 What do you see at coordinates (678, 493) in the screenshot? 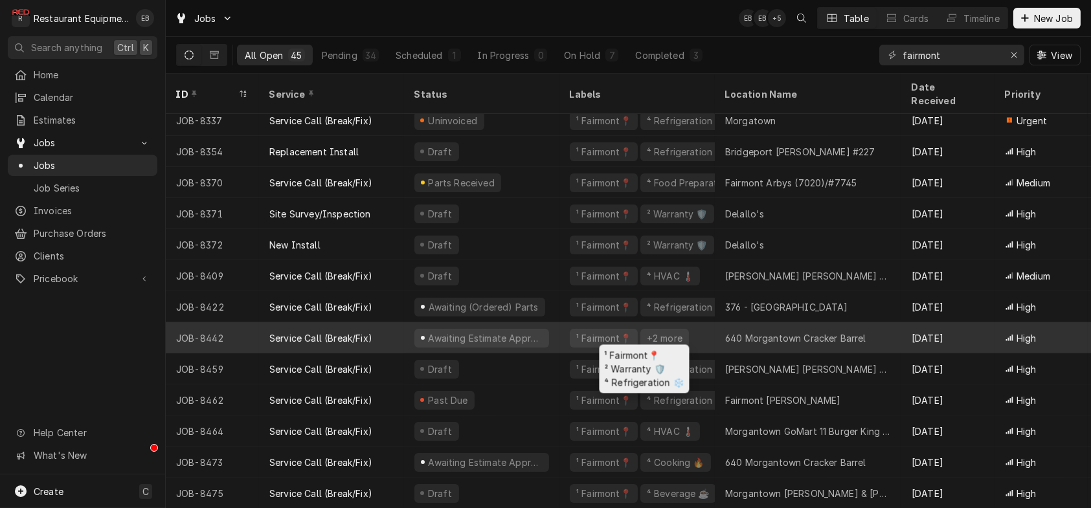
I see `div: ⁴ Beverage ☕` at bounding box center [678, 493].